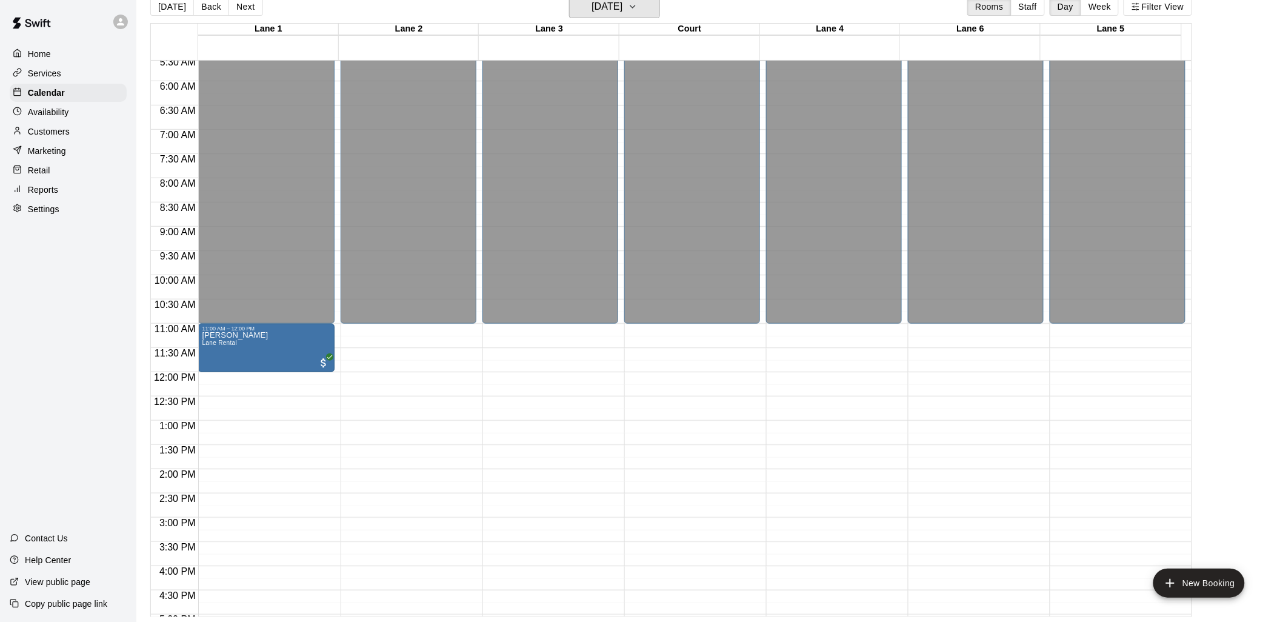 Image resolution: width=1277 pixels, height=622 pixels. What do you see at coordinates (68, 151) in the screenshot?
I see `a: Marketing` at bounding box center [68, 151].